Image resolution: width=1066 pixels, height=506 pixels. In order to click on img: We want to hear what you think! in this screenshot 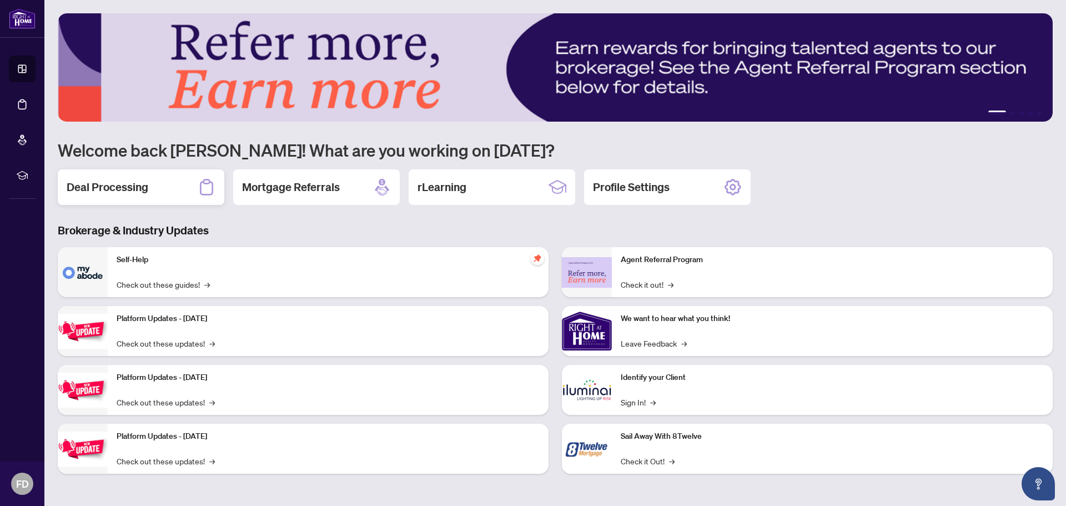, I will do `click(587, 331)`.